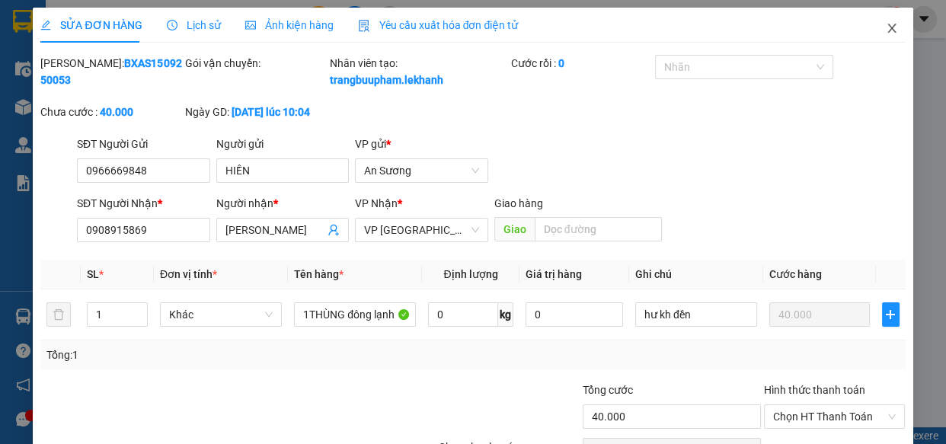 The height and width of the screenshot is (444, 946). Describe the element at coordinates (418, 72) in the screenshot. I see `div: Nhân viên tạo:` at that location.